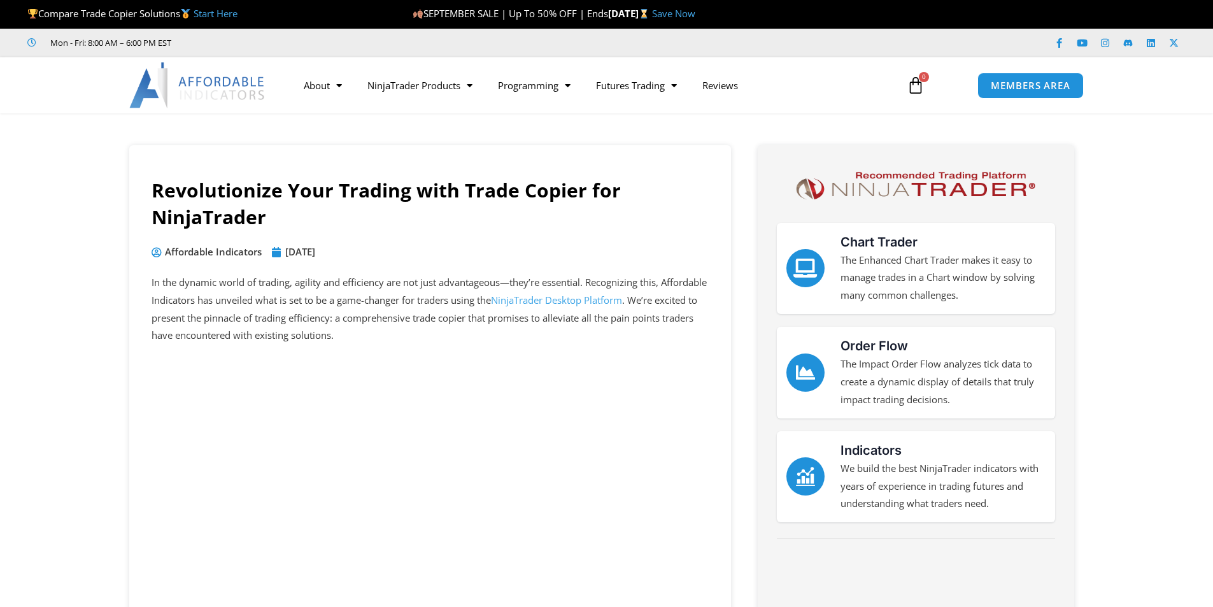 Image resolution: width=1213 pixels, height=607 pixels. What do you see at coordinates (211, 252) in the screenshot?
I see `span: Affordable Indicators` at bounding box center [211, 252].